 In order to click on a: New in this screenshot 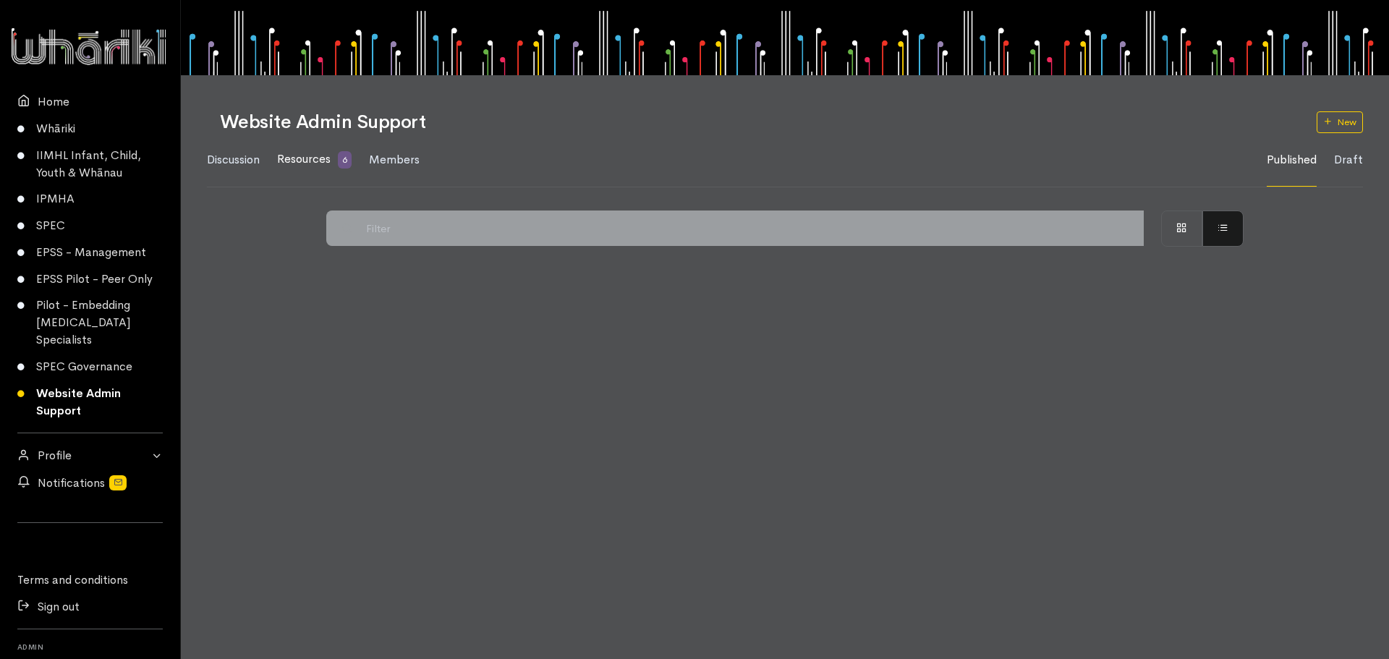, I will do `click(1340, 122)`.